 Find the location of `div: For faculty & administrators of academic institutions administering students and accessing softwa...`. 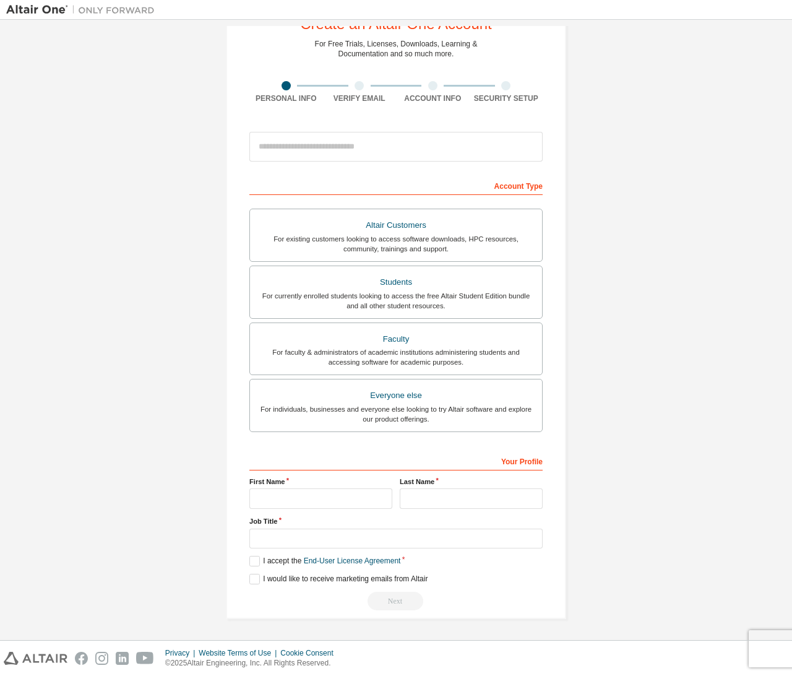

div: For faculty & administrators of academic institutions administering students and accessing softwa... is located at coordinates (396, 357).